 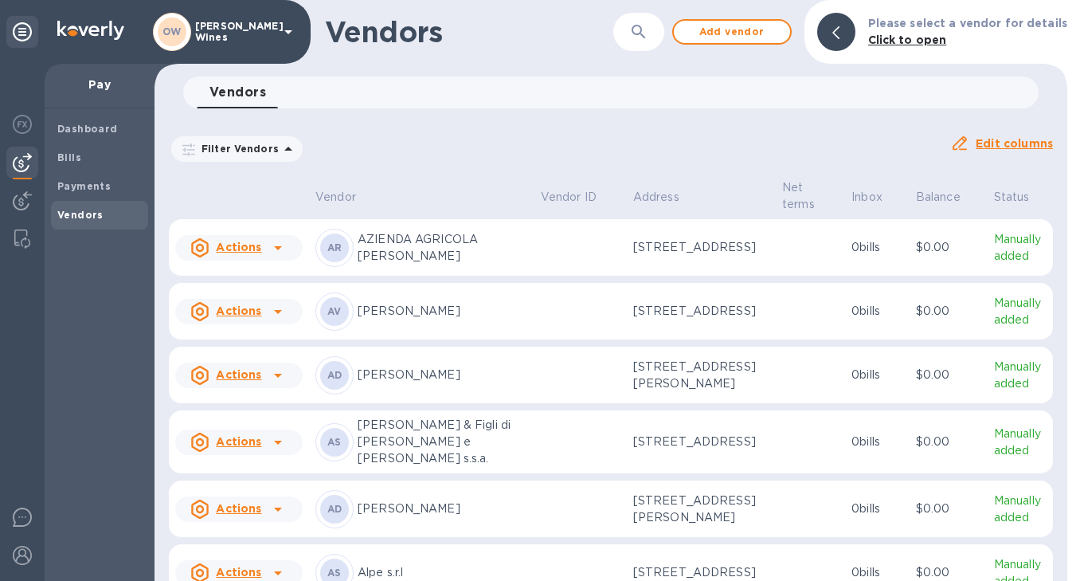 What do you see at coordinates (732, 32) in the screenshot?
I see `button: Add vendor` at bounding box center [732, 32].